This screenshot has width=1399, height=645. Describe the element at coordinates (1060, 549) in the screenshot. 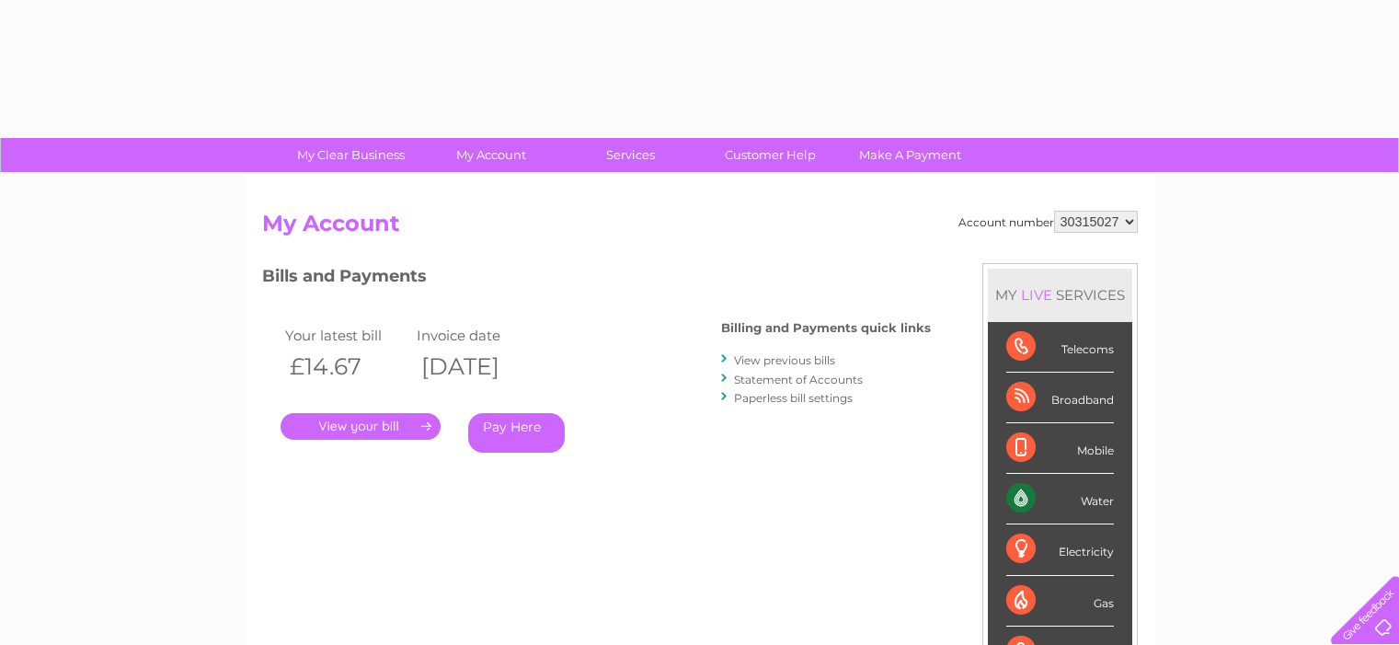

I see `div: Electricity` at that location.